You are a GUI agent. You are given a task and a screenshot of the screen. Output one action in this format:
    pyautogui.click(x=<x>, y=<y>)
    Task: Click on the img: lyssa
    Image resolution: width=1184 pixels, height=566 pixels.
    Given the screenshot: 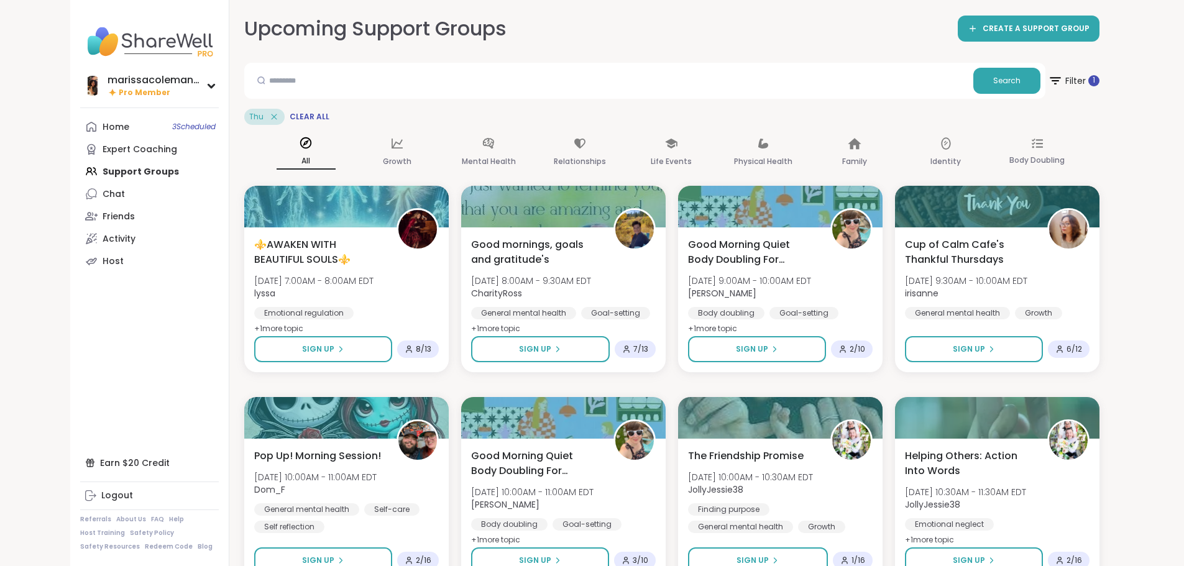 What is the action you would take?
    pyautogui.click(x=418, y=229)
    